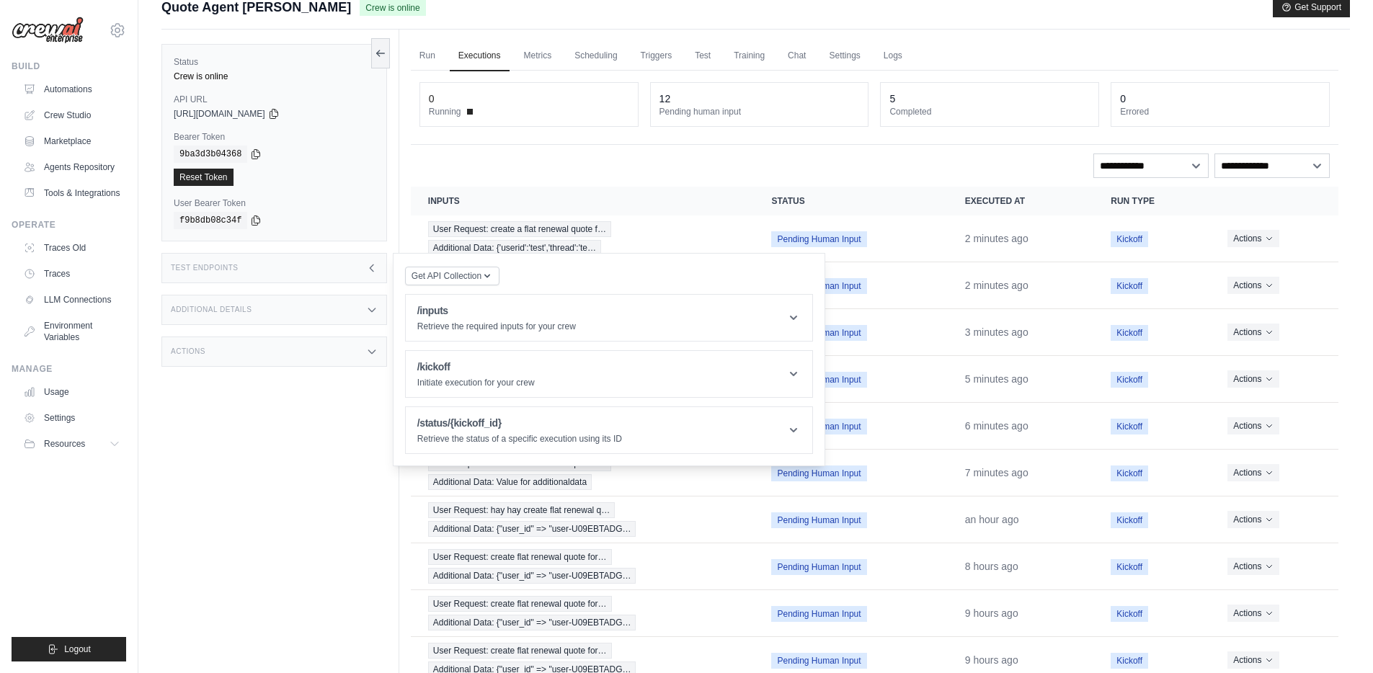 The height and width of the screenshot is (673, 1373). I want to click on a: Metrics, so click(538, 56).